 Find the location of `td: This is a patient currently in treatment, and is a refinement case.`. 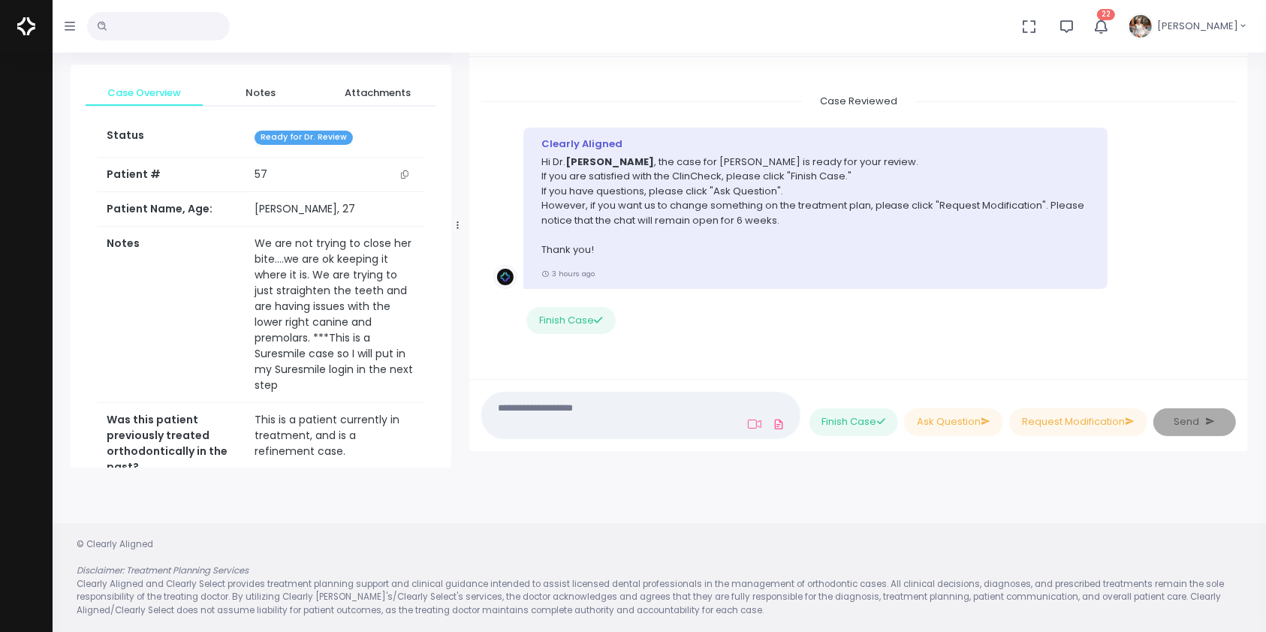

td: This is a patient currently in treatment, and is a refinement case. is located at coordinates (335, 444).